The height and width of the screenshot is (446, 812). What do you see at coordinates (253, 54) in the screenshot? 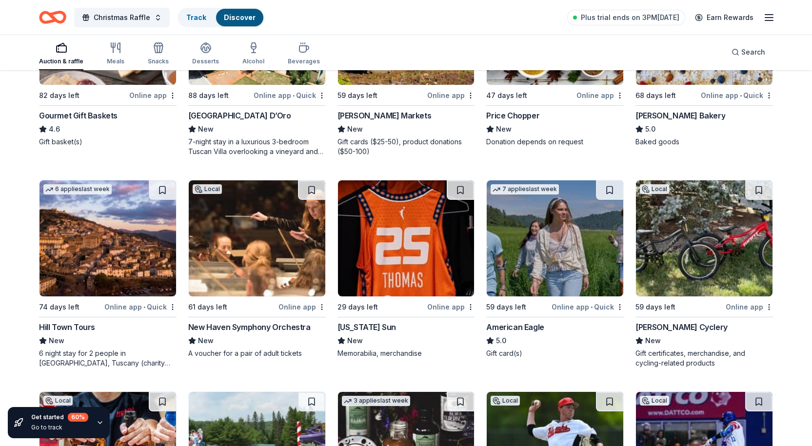
I see `button: Alcohol` at bounding box center [253, 54].